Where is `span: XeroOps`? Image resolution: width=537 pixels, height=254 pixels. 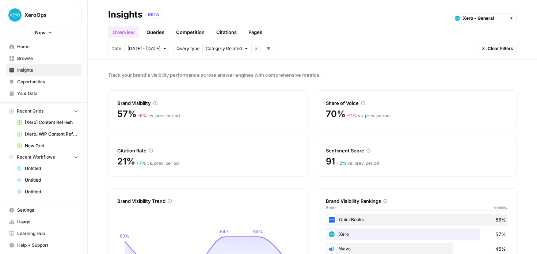
span: XeroOps is located at coordinates (46, 15).